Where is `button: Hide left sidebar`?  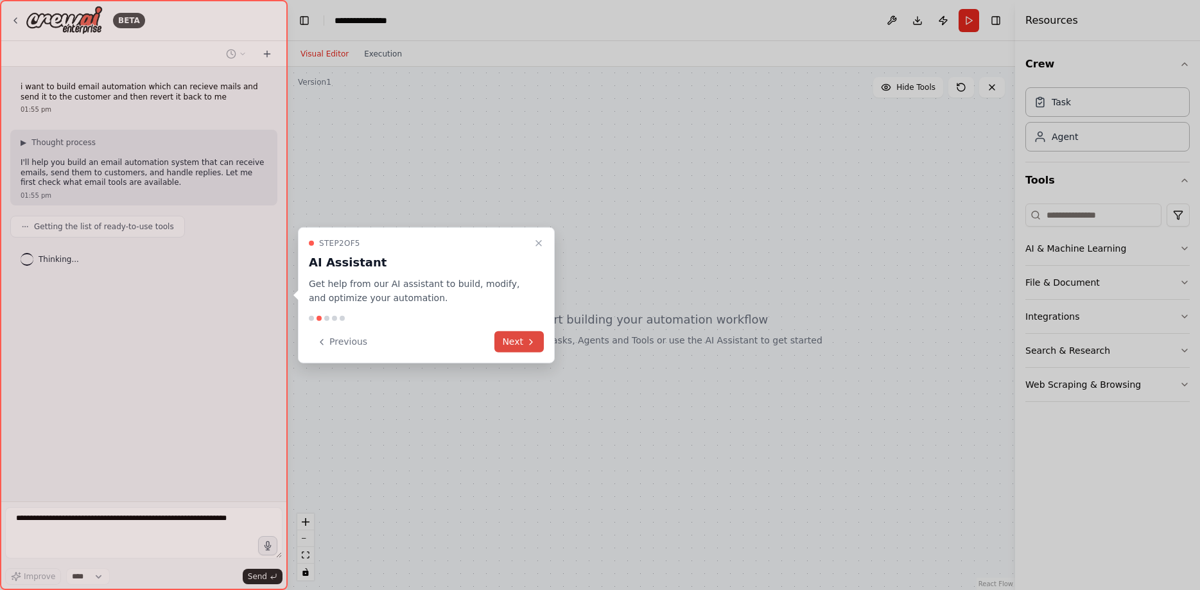
button: Hide left sidebar is located at coordinates (304, 21).